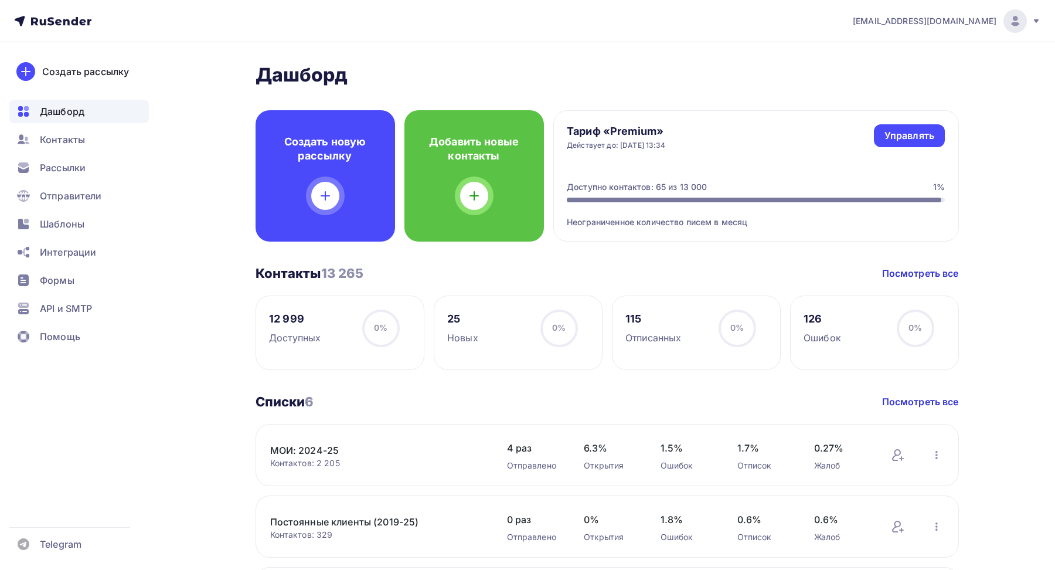 This screenshot has height=570, width=1055. I want to click on div: Неограниченное количество писем в месяц, so click(756, 215).